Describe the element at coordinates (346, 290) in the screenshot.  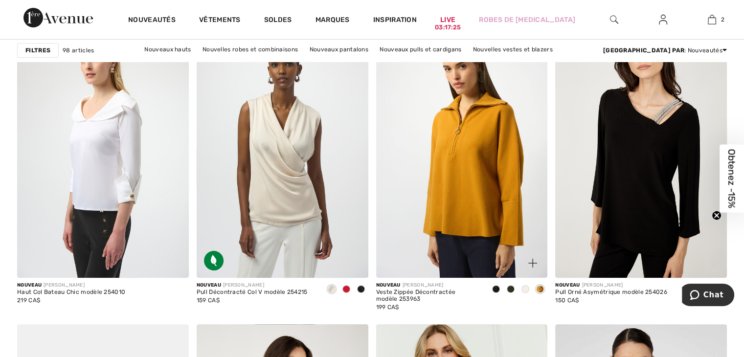
I see `div: Deep cherry` at that location.